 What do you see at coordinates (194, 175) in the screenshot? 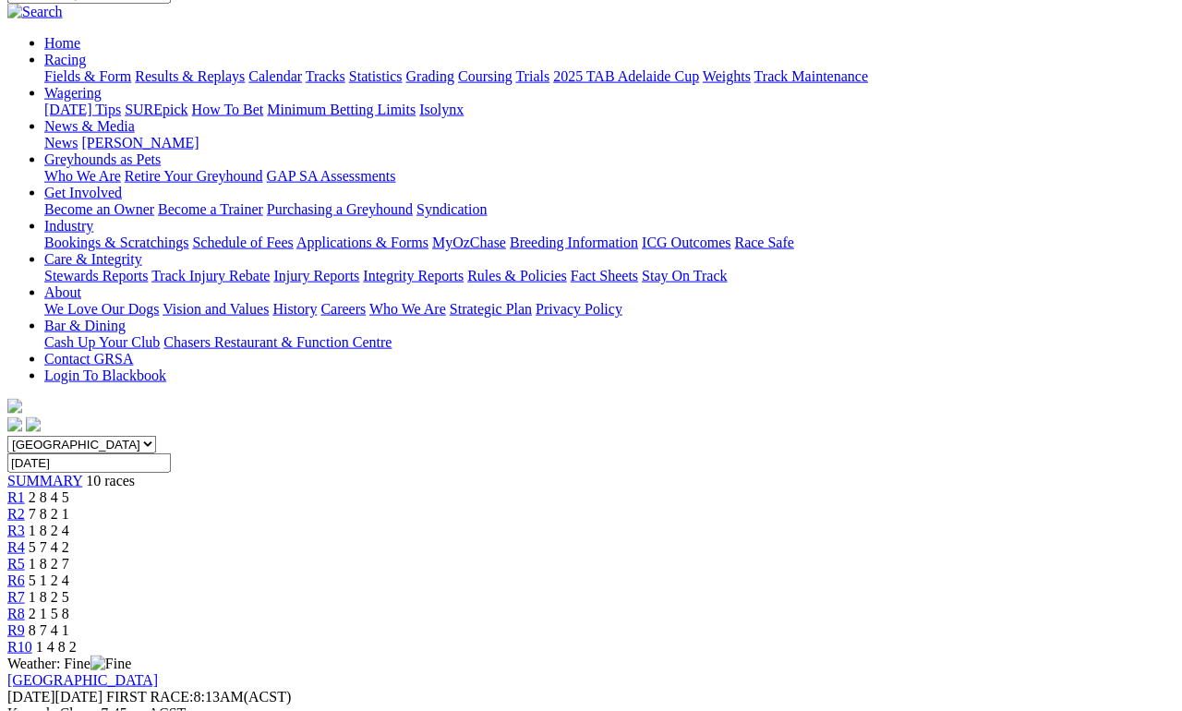
I see `a: Retire Your Greyhound` at bounding box center [194, 175].